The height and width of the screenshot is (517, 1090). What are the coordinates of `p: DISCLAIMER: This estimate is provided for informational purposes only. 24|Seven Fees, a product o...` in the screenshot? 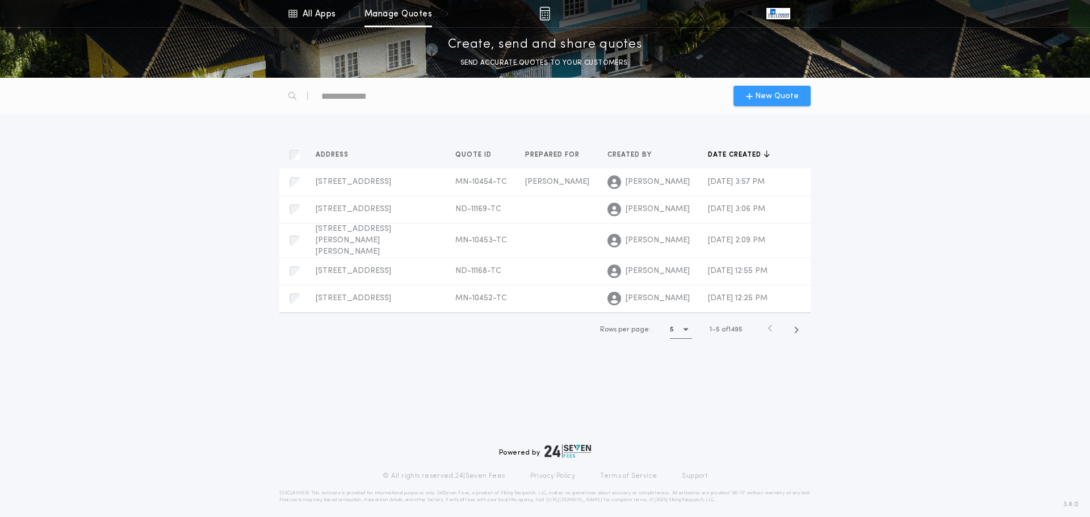 It's located at (545, 497).